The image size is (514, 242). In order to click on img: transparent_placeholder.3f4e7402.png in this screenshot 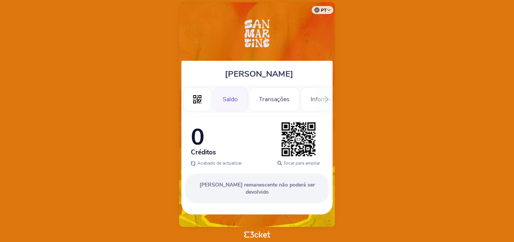, I will do `click(298, 139)`.